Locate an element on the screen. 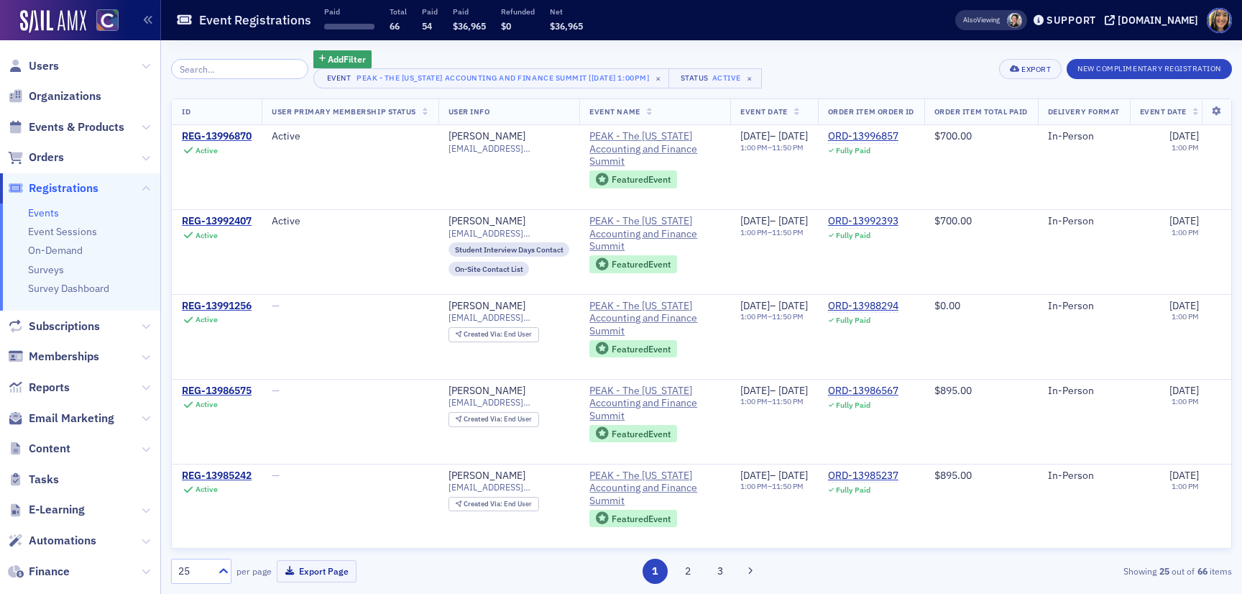  div: ORD-13985237 is located at coordinates (863, 476).